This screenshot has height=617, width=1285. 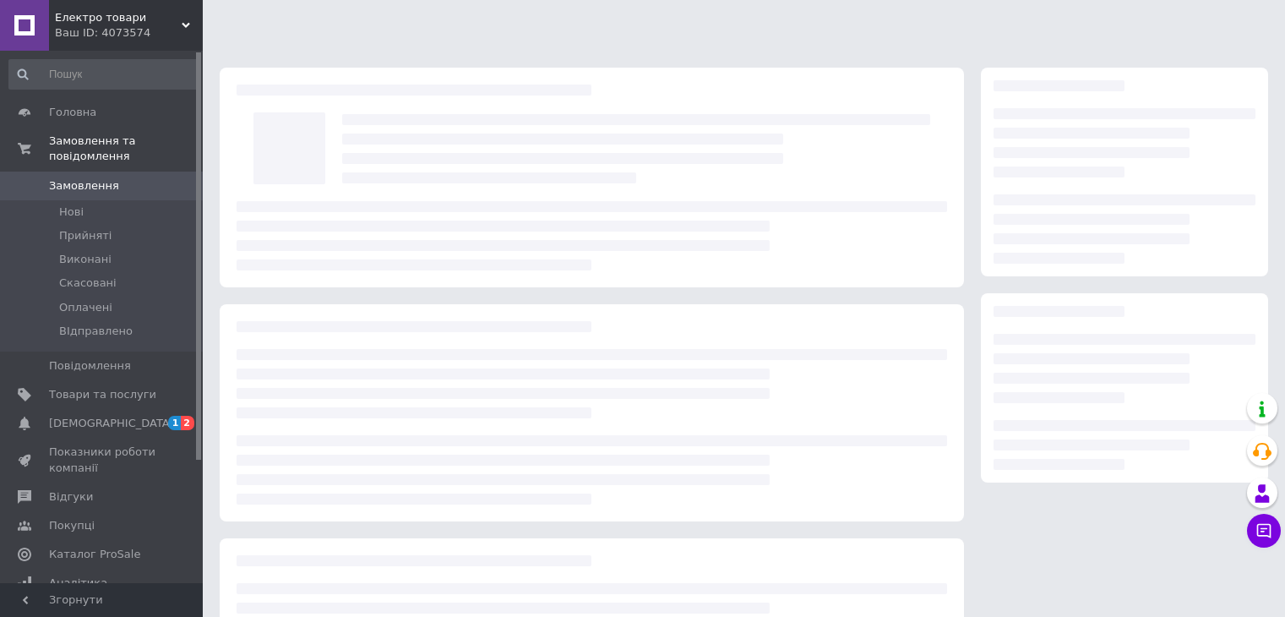 What do you see at coordinates (95, 554) in the screenshot?
I see `span: Каталог ProSale` at bounding box center [95, 554].